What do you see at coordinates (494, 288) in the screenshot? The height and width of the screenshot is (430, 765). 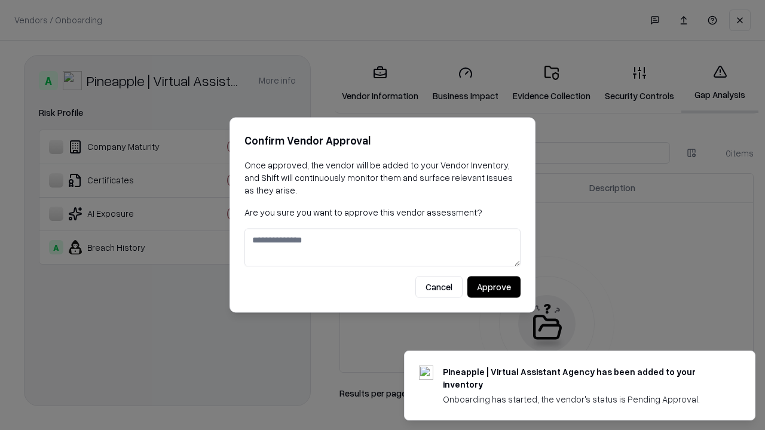 I see `button: Approve` at bounding box center [494, 288].